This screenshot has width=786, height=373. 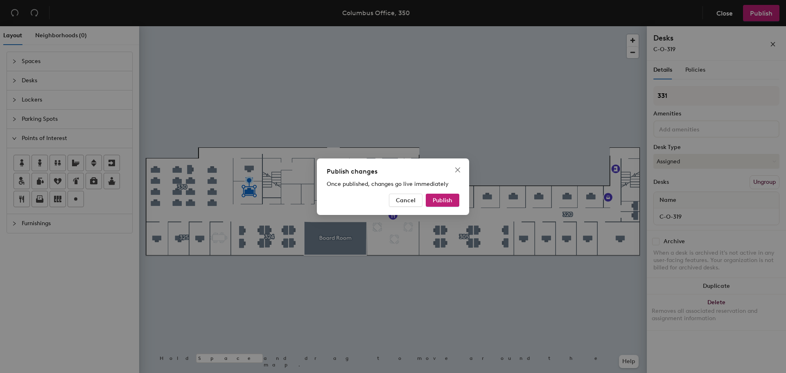 I want to click on button: Cancel, so click(x=406, y=200).